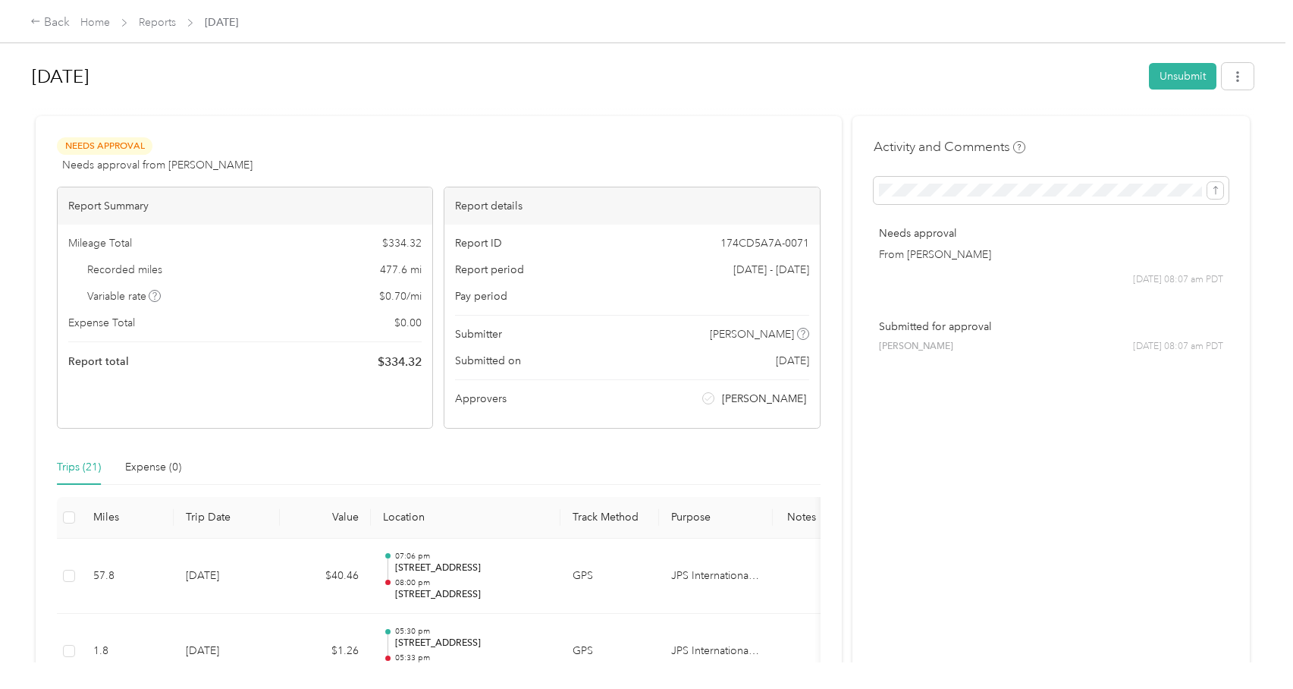  I want to click on span: Variable rate, so click(124, 296).